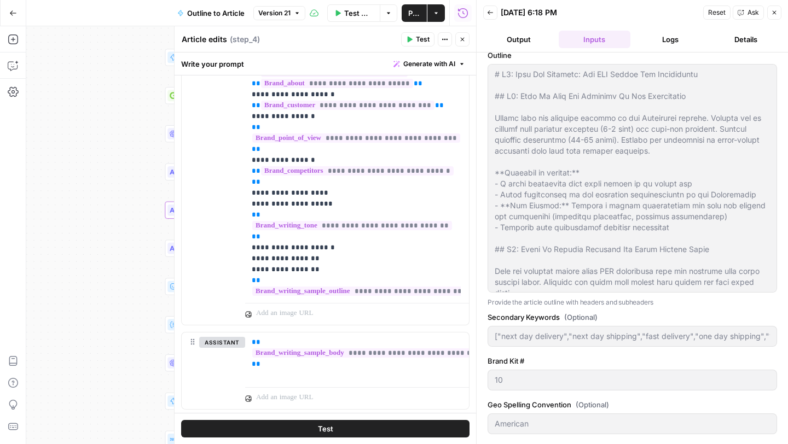  Describe the element at coordinates (353, 13) in the screenshot. I see `button: Test Workflow` at that location.